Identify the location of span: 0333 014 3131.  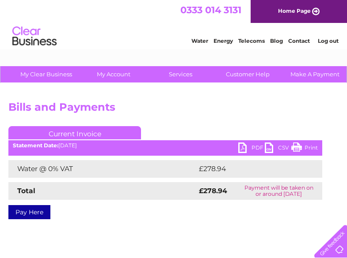
(211, 10).